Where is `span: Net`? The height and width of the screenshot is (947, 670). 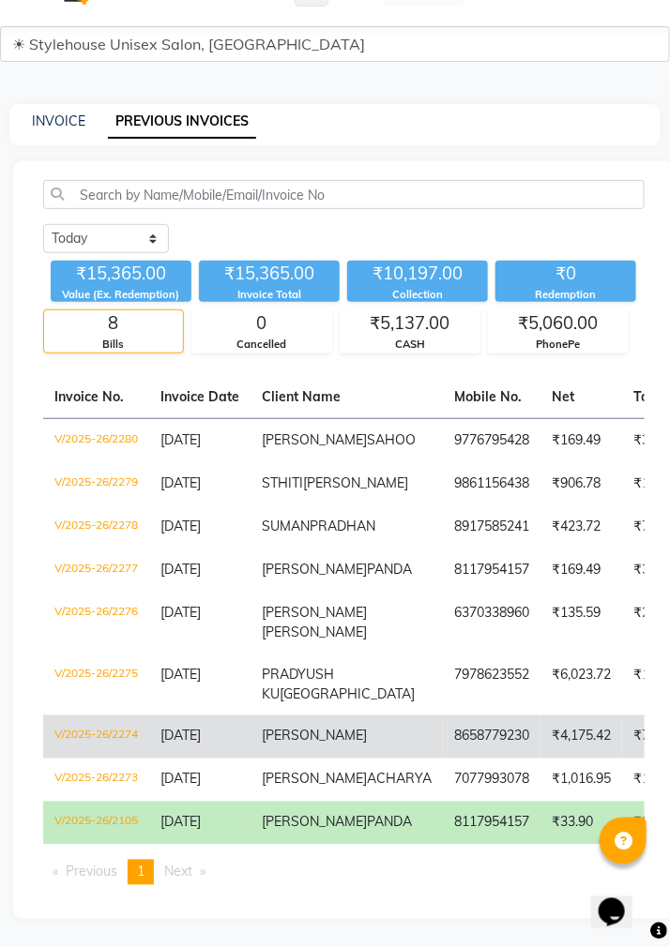
span: Net is located at coordinates (563, 397).